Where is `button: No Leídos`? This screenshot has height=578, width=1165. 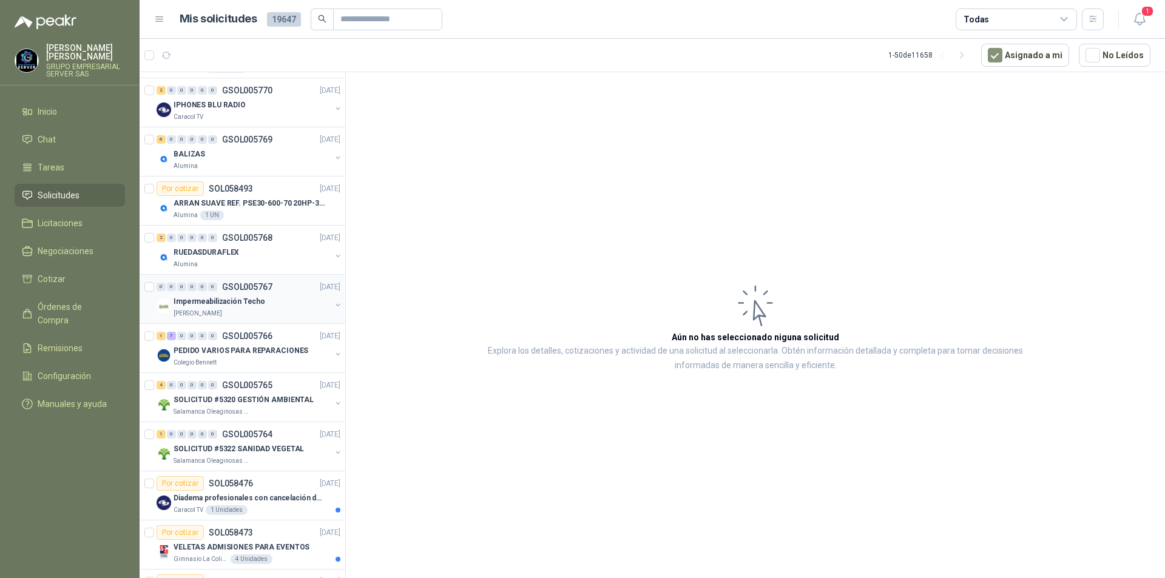 button: No Leídos is located at coordinates (1115, 55).